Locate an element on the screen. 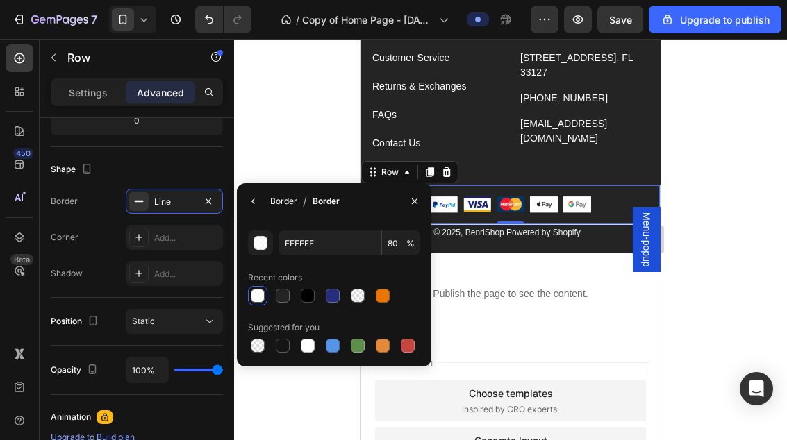  div: Beta is located at coordinates (22, 260).